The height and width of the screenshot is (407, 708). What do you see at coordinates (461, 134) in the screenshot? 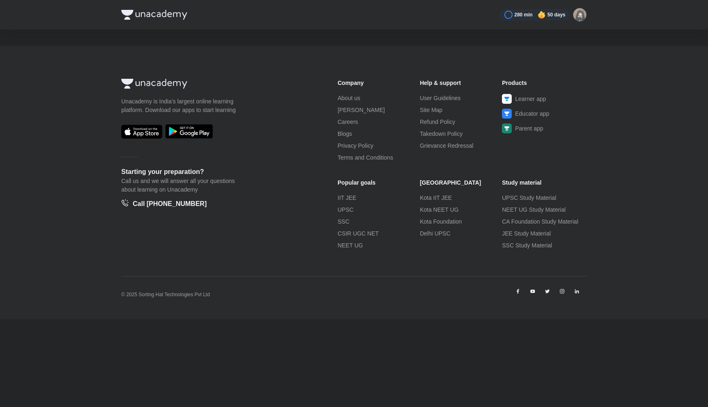
I see `a: Takedown Policy` at bounding box center [461, 134].